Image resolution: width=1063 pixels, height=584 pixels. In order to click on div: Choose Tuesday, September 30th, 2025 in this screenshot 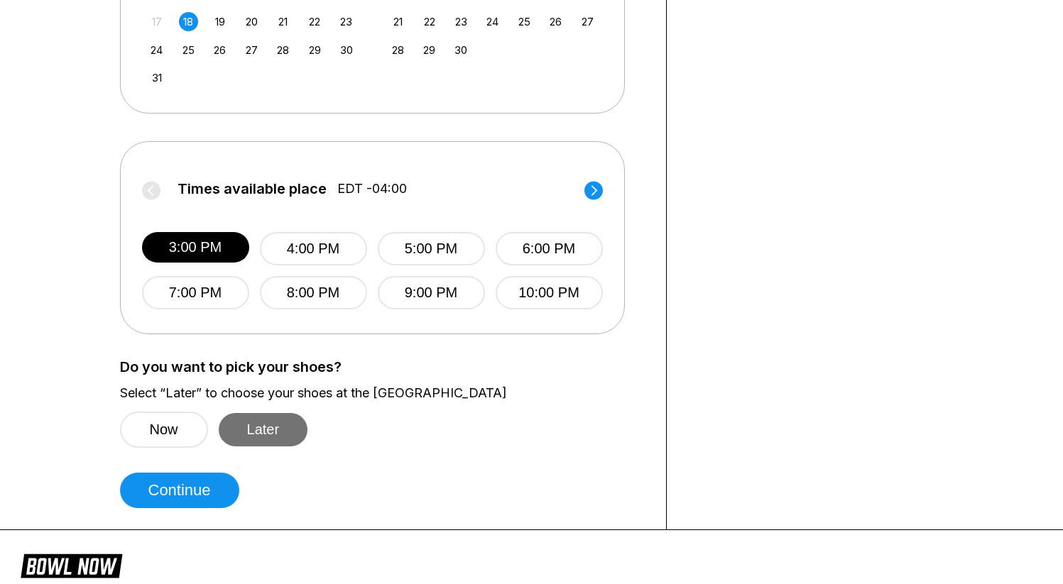, I will do `click(461, 50)`.